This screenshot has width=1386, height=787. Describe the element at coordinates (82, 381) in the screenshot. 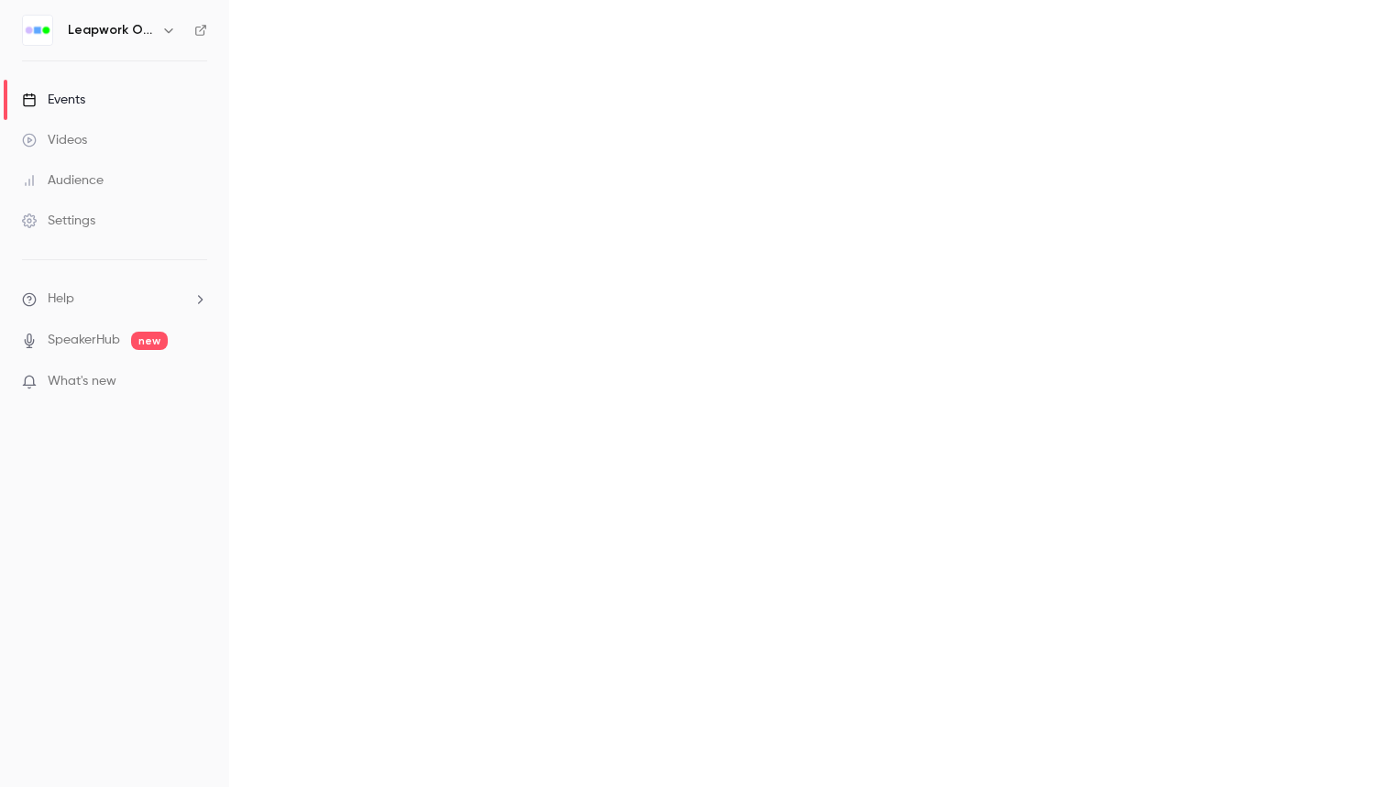

I see `span: What's new` at that location.